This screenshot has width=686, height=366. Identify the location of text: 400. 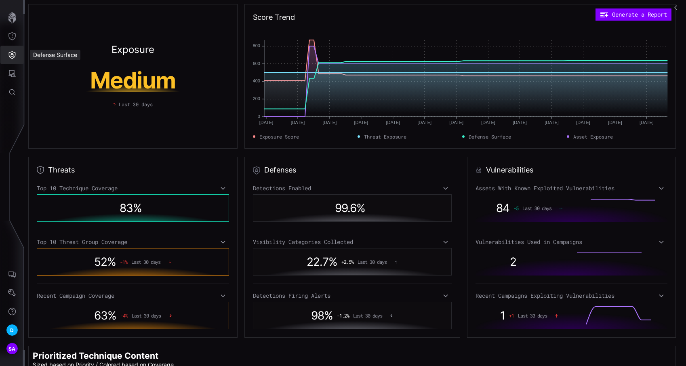
(256, 81).